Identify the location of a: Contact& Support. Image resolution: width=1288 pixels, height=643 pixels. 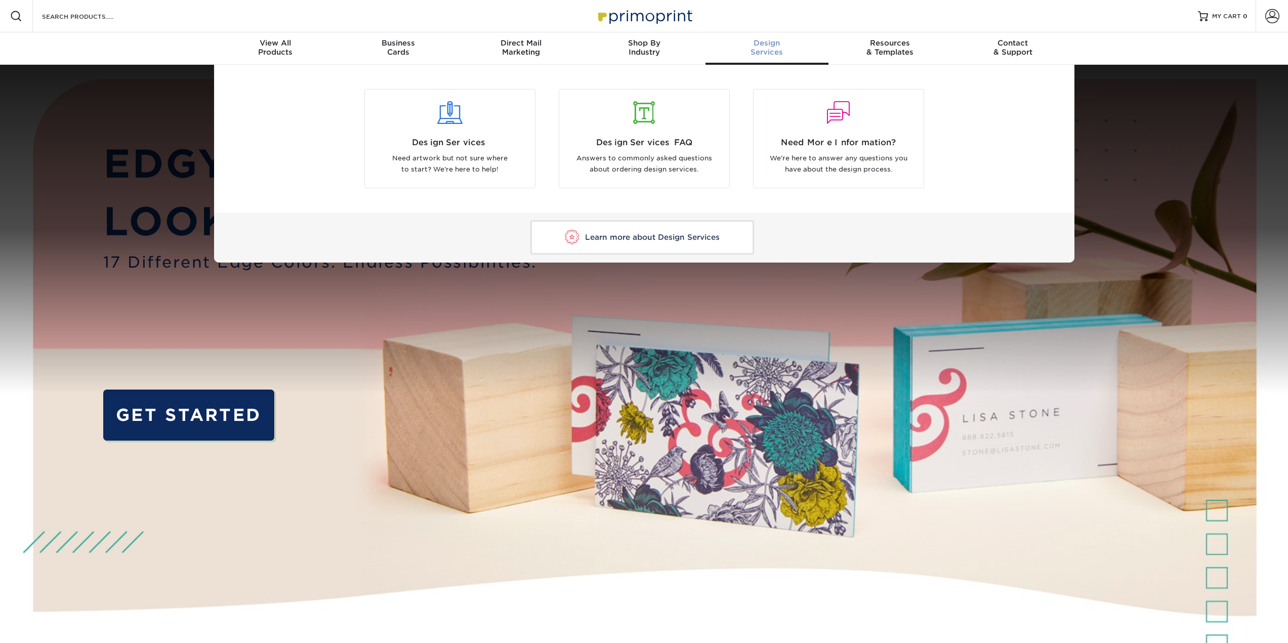
(1012, 49).